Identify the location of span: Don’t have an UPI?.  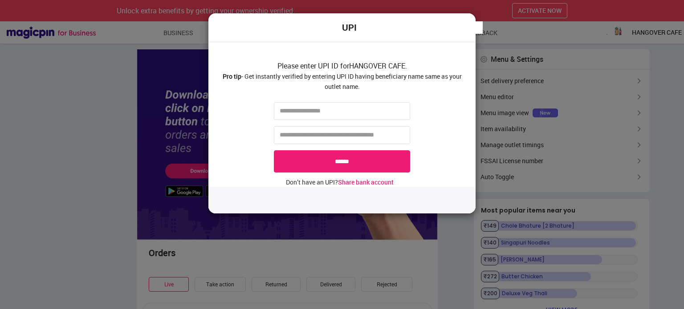
(340, 182).